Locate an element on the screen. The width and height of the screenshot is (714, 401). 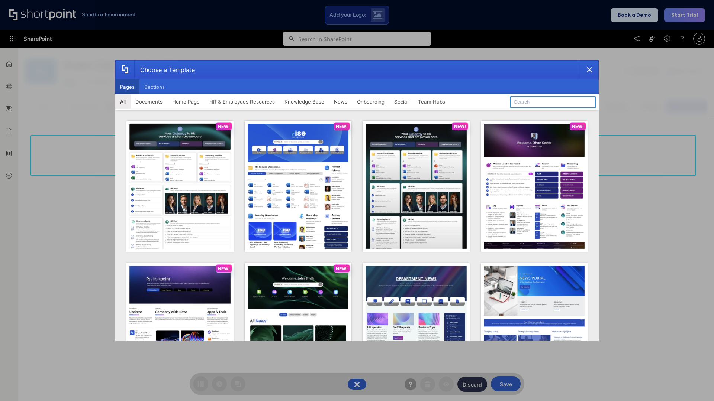
div: template selector is located at coordinates (357, 201).